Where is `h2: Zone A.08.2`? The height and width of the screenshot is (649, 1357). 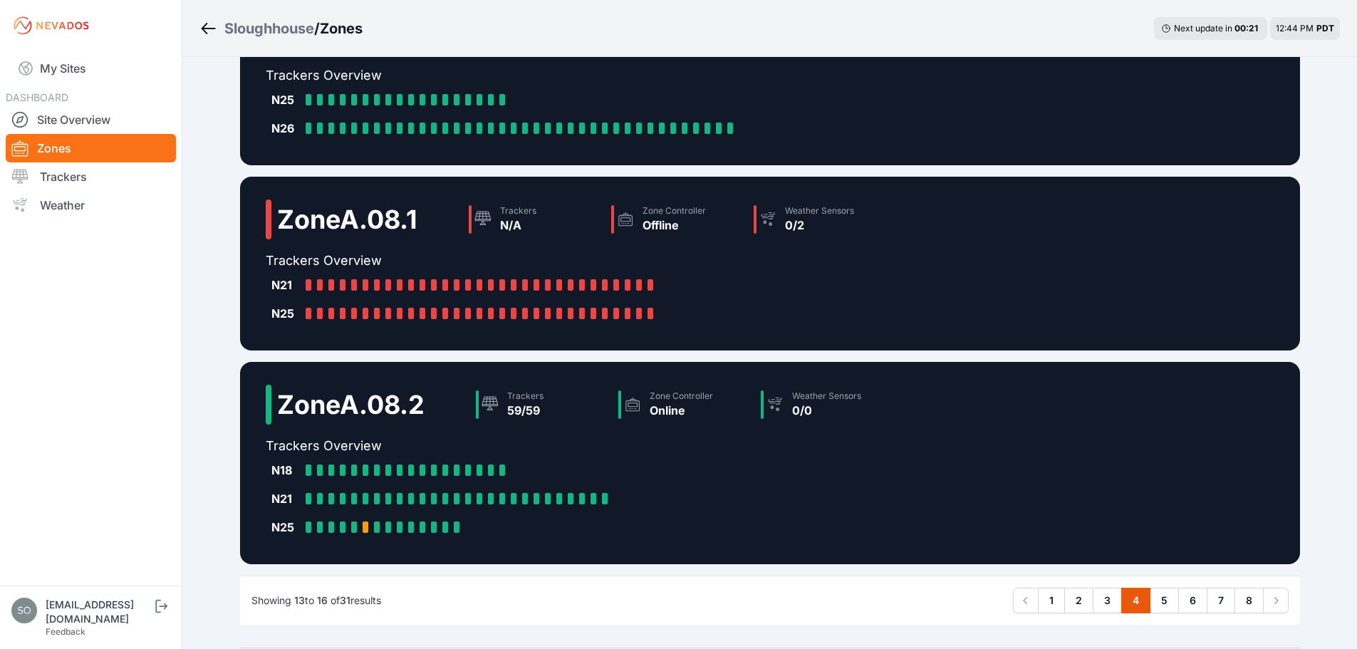
h2: Zone A.08.2 is located at coordinates (351, 405).